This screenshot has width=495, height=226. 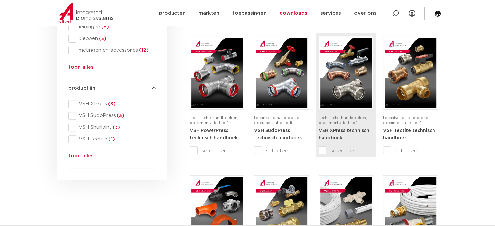 What do you see at coordinates (112, 39) in the screenshot?
I see `div: kleppen(3)` at bounding box center [112, 39].